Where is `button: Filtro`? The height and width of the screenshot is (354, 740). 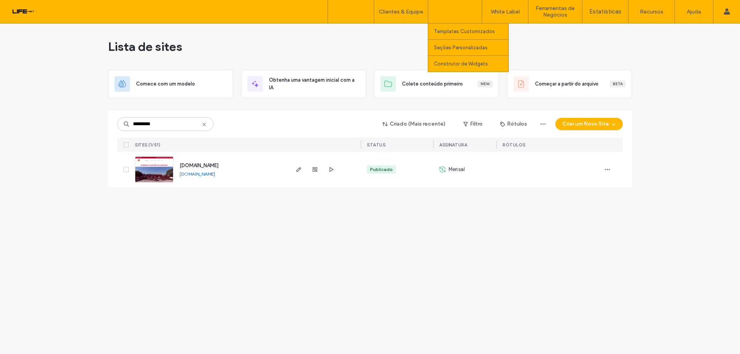
button: Filtro is located at coordinates (473, 124).